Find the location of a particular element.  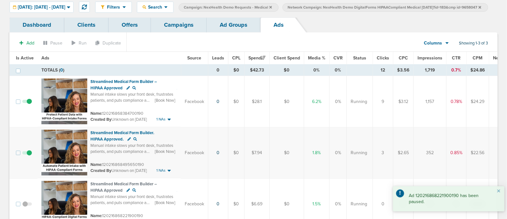

td: $42.73 is located at coordinates (257, 70).